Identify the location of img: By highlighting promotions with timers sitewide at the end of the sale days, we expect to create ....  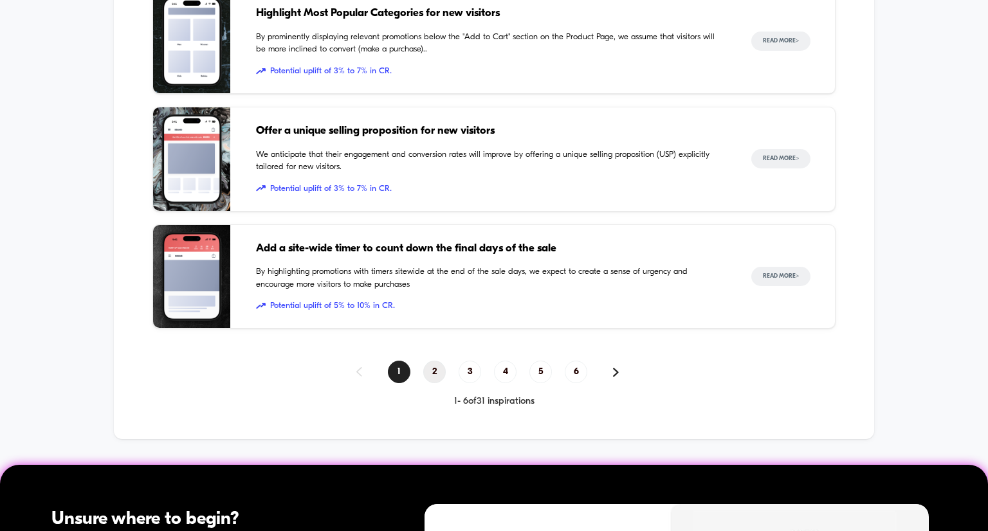
(192, 277).